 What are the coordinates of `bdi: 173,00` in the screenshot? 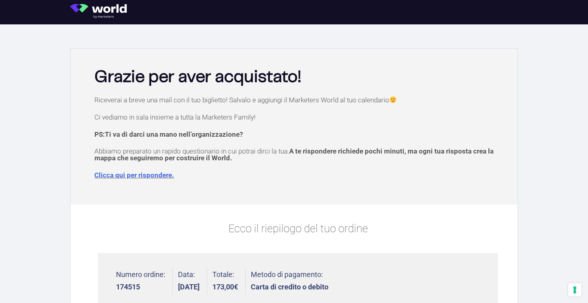 It's located at (225, 287).